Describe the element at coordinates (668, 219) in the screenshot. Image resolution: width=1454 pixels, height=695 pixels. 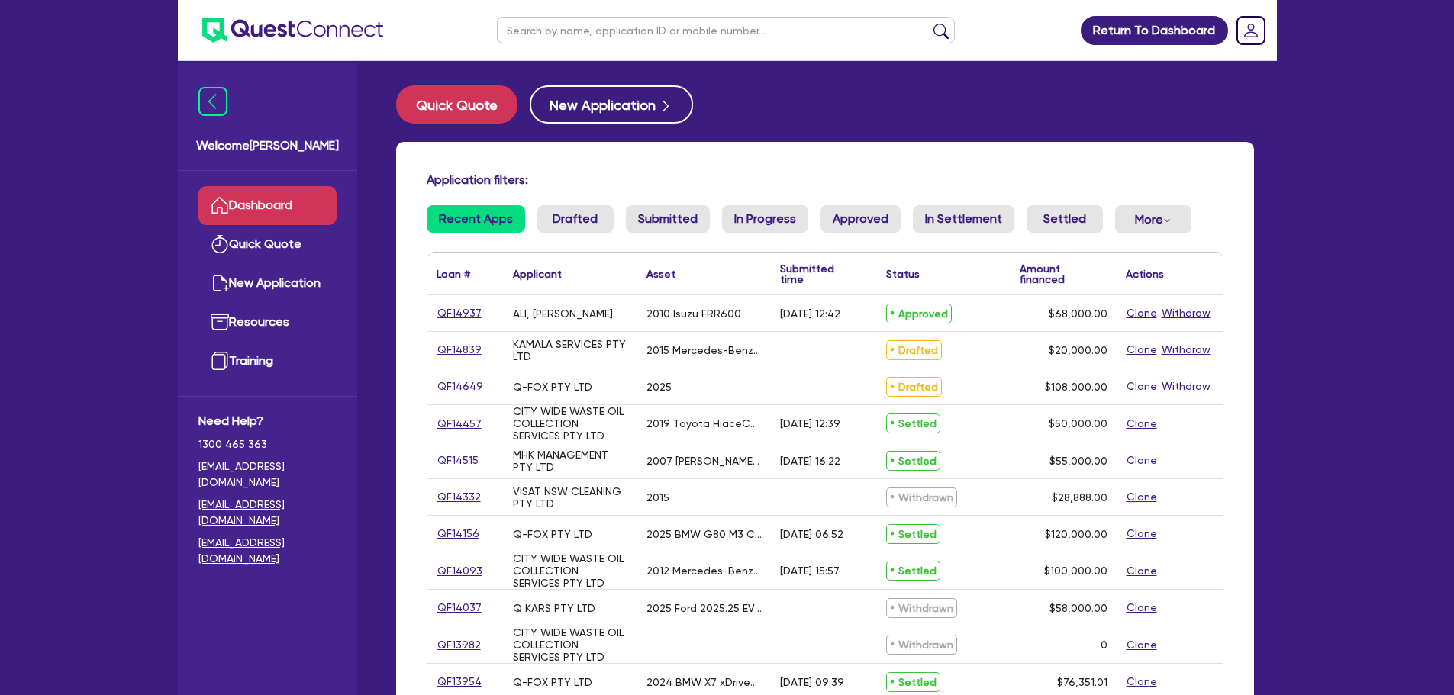
I see `a: Submitted` at that location.